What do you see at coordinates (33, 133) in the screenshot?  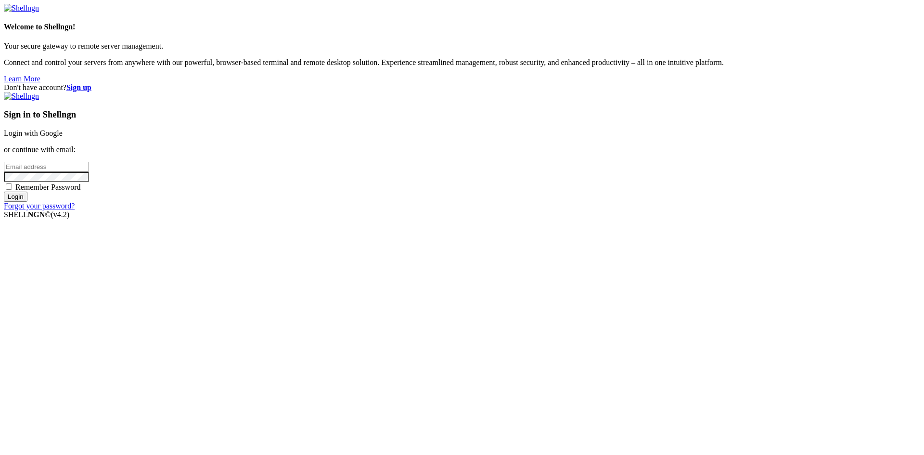 I see `a: Login with Google` at bounding box center [33, 133].